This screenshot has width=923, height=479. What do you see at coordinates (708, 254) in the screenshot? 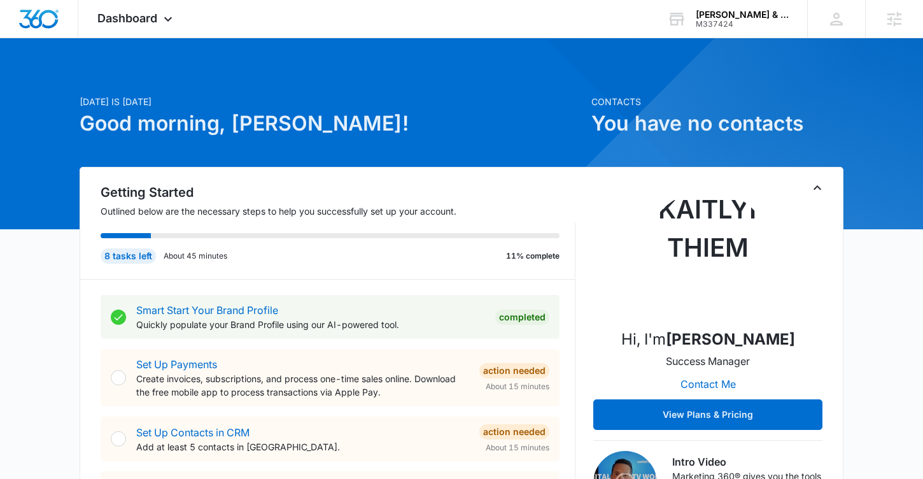
I see `img: Kaitlyn Thiem` at bounding box center [708, 254].